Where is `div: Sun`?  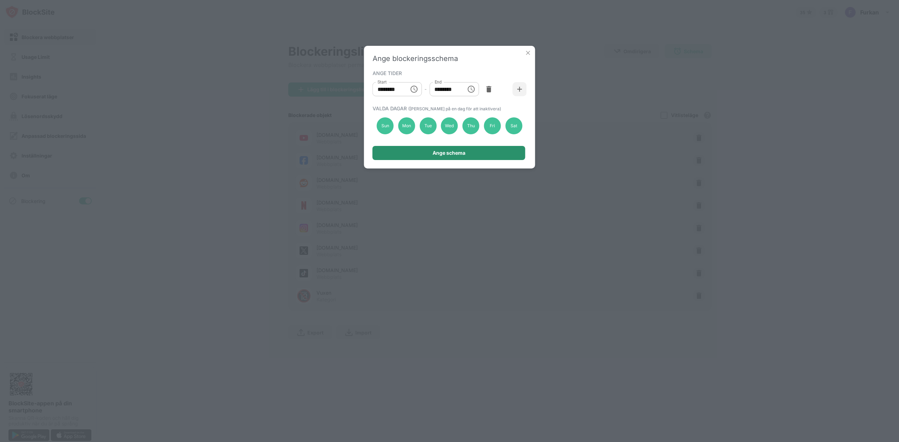 div: Sun is located at coordinates (385, 126).